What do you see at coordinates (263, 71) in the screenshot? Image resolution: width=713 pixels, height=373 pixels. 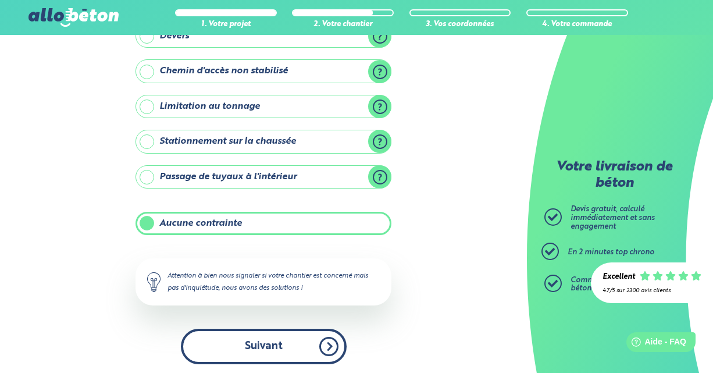 I see `label: Chemin d'accès non stabilisé` at bounding box center [263, 71].